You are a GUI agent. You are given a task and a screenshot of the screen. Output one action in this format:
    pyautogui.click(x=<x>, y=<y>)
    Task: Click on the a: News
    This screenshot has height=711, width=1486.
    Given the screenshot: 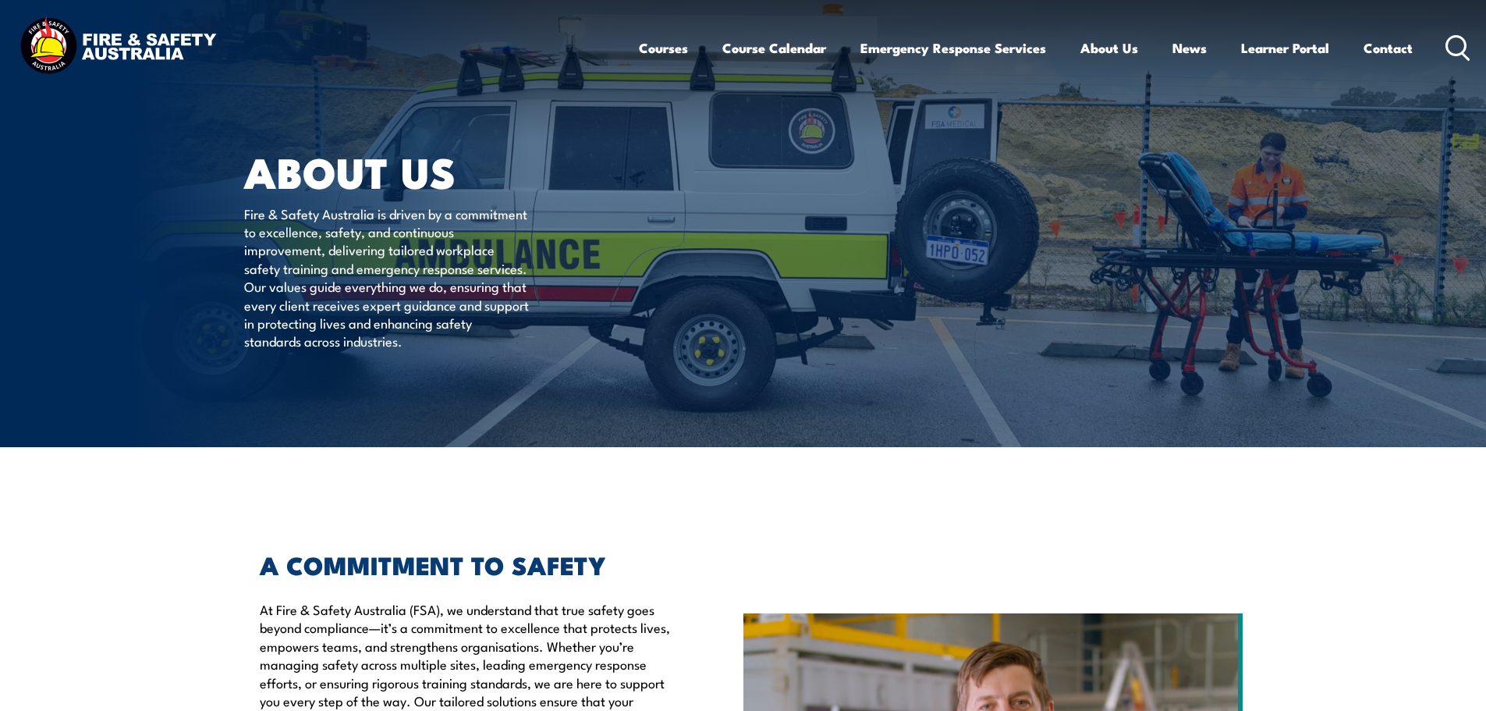 What is the action you would take?
    pyautogui.click(x=1190, y=48)
    